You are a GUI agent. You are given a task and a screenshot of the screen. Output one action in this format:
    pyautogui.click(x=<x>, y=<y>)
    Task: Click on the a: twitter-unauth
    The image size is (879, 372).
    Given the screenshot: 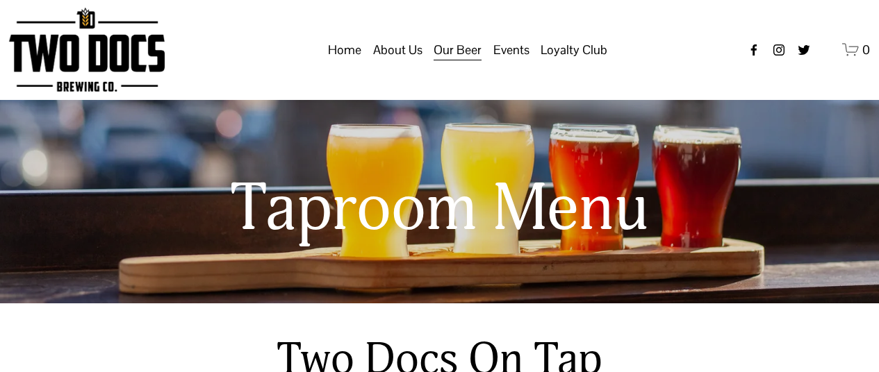 What is the action you would take?
    pyautogui.click(x=804, y=50)
    